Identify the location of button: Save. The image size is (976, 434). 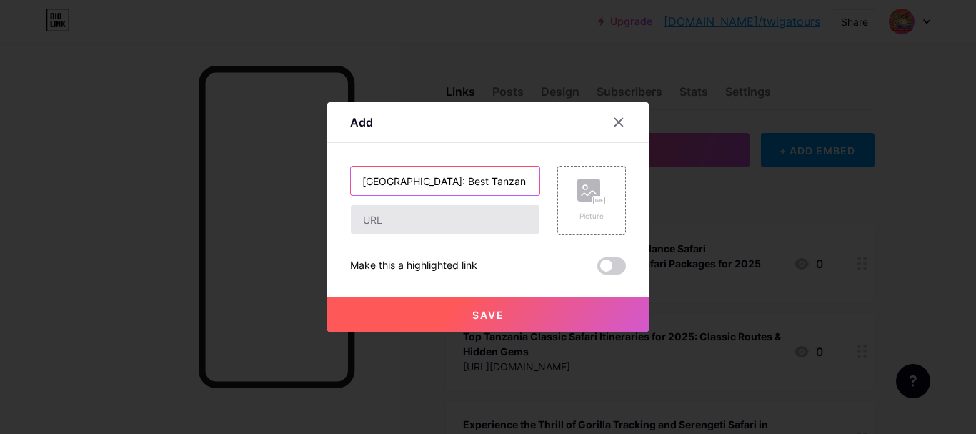
(488, 314).